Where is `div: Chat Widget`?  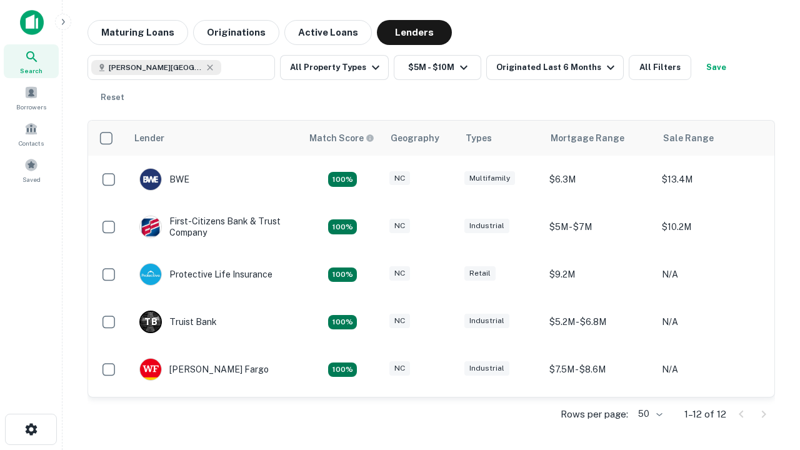
div: Chat Widget is located at coordinates (769, 380).